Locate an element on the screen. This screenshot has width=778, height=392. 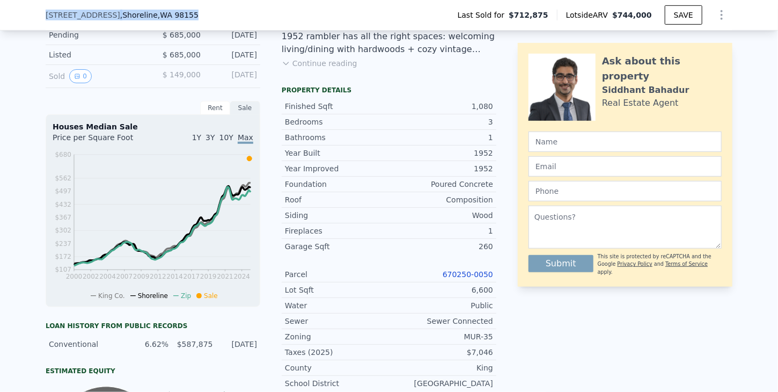
span: 1Y is located at coordinates (196, 137).